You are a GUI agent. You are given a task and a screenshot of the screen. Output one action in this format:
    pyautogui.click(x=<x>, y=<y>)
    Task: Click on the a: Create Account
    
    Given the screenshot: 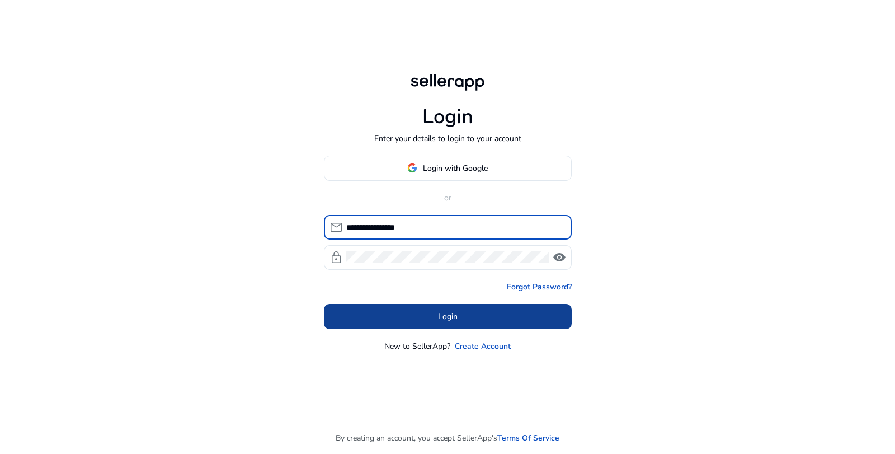 What is the action you would take?
    pyautogui.click(x=483, y=346)
    